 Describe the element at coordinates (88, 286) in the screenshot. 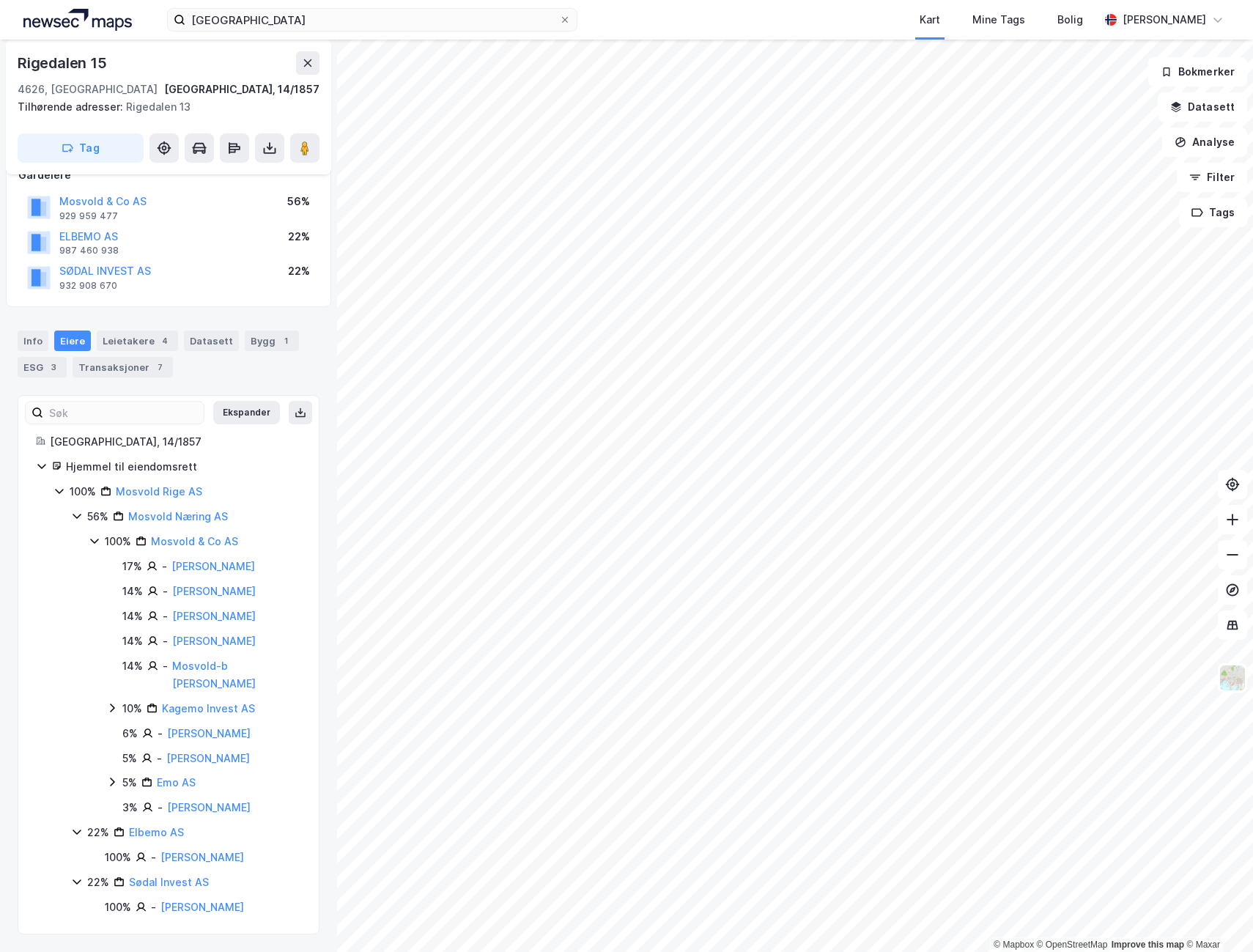

I see `div: 932 908 670` at that location.